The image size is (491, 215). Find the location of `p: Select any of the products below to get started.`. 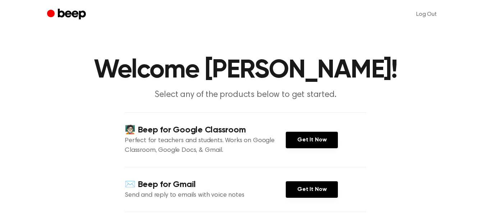

p: Select any of the products below to get started. is located at coordinates (246, 95).